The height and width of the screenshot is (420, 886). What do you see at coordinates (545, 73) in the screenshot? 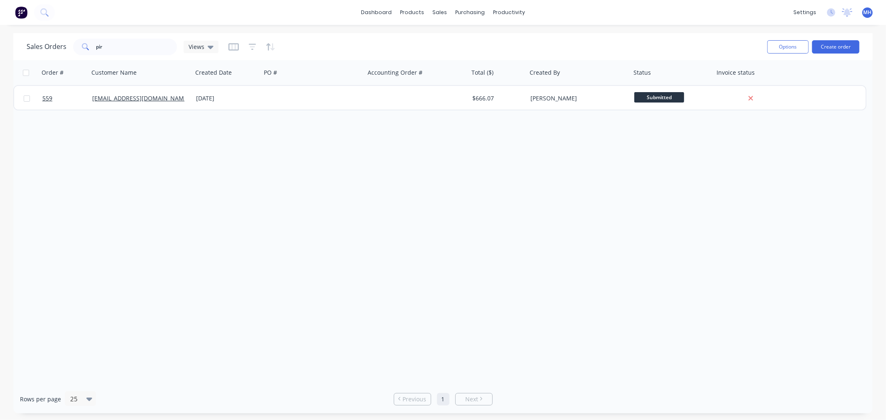
I see `div: Created By` at bounding box center [545, 73].